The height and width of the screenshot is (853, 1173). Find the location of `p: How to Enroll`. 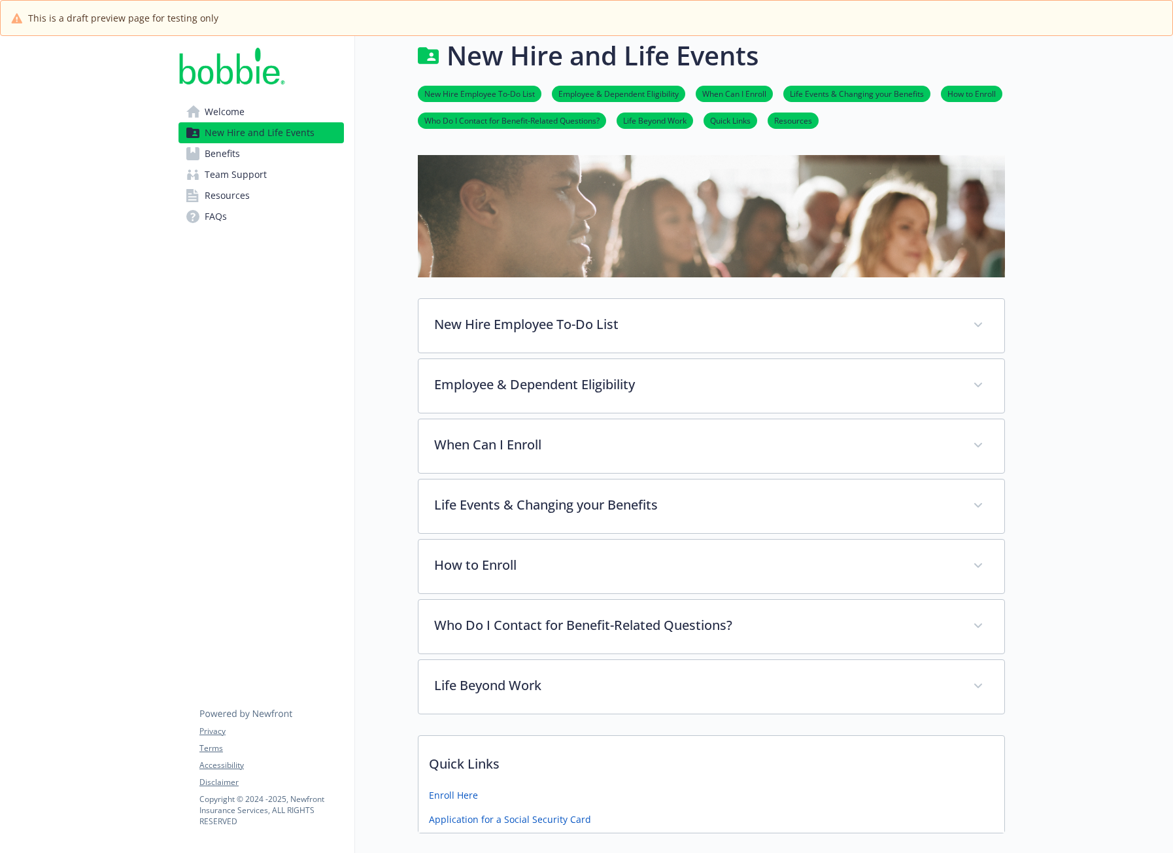

p: How to Enroll is located at coordinates (696, 565).